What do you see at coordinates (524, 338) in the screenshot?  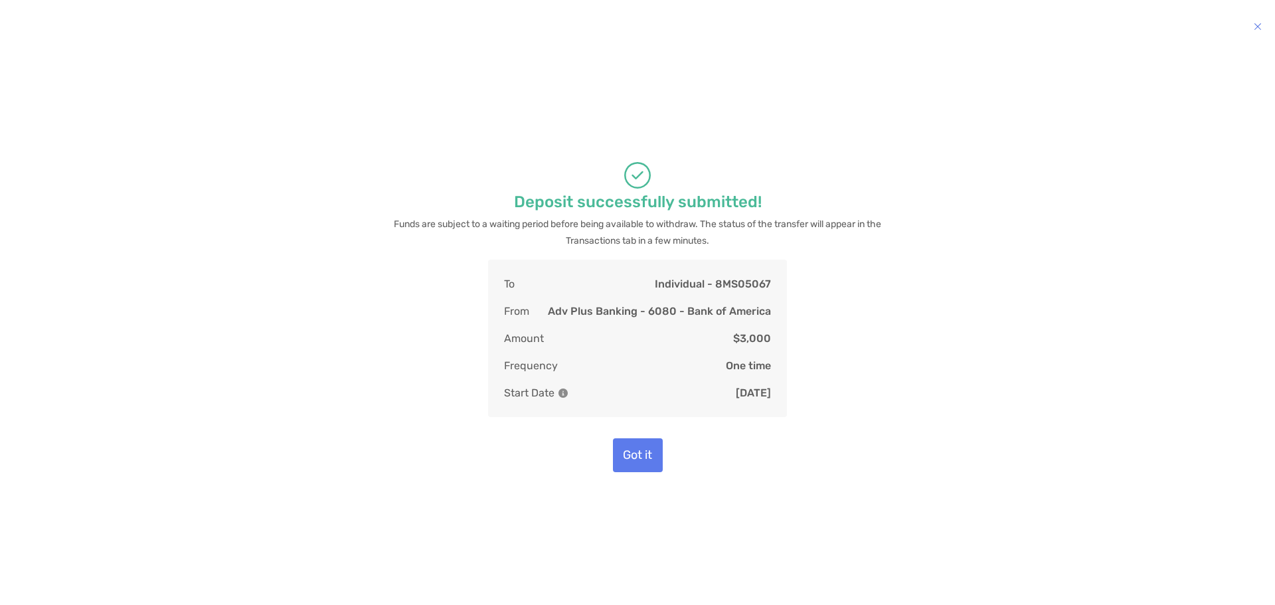 I see `p: Amount` at bounding box center [524, 338].